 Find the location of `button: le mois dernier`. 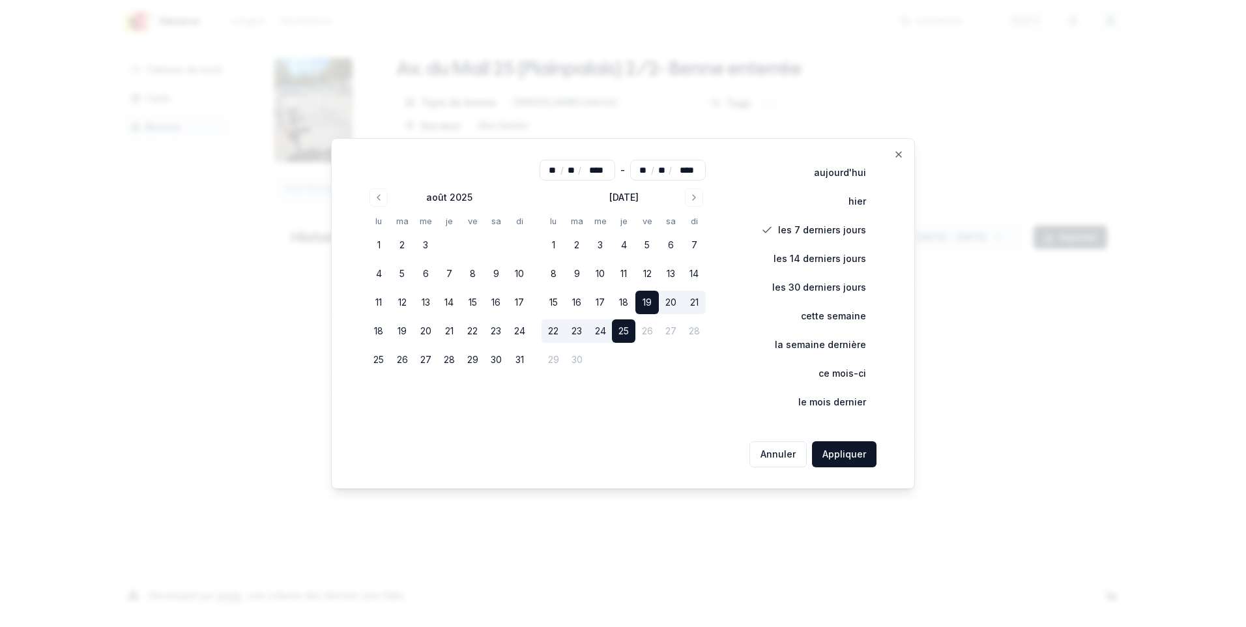

button: le mois dernier is located at coordinates (824, 402).